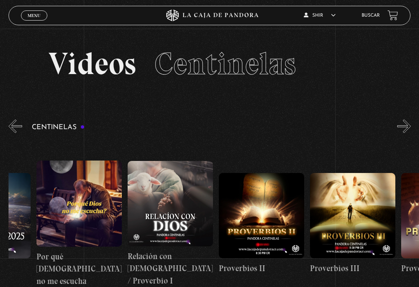 The width and height of the screenshot is (419, 287). What do you see at coordinates (353, 269) in the screenshot?
I see `h4: Proverbios III` at bounding box center [353, 269].